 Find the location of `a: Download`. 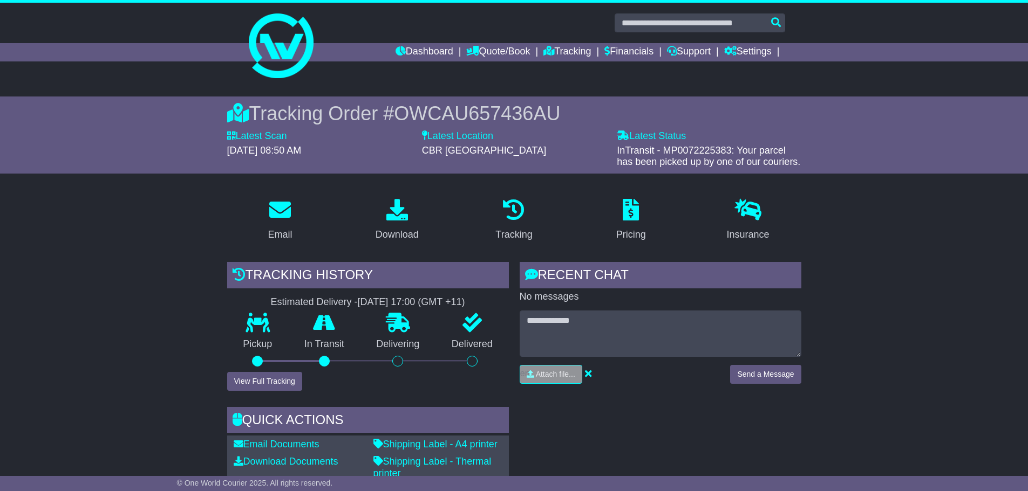

a: Download is located at coordinates (397, 221).